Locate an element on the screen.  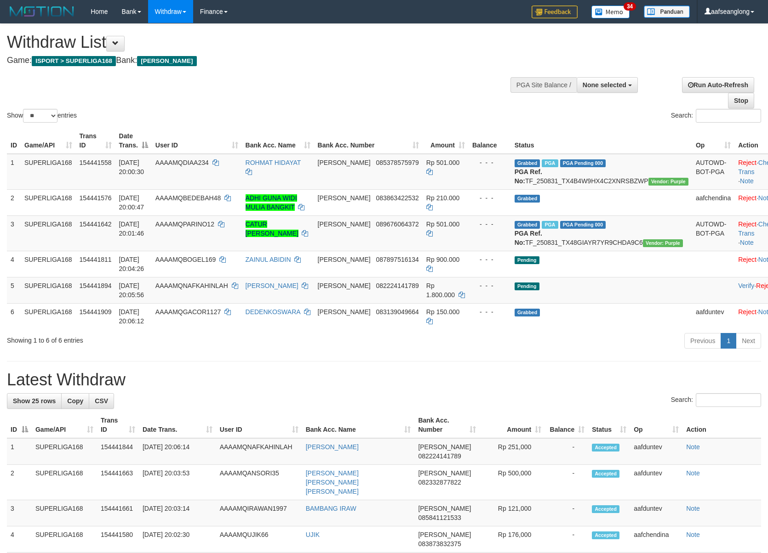
th: Date Trans.: activate to sort column ascending is located at coordinates (177, 425).